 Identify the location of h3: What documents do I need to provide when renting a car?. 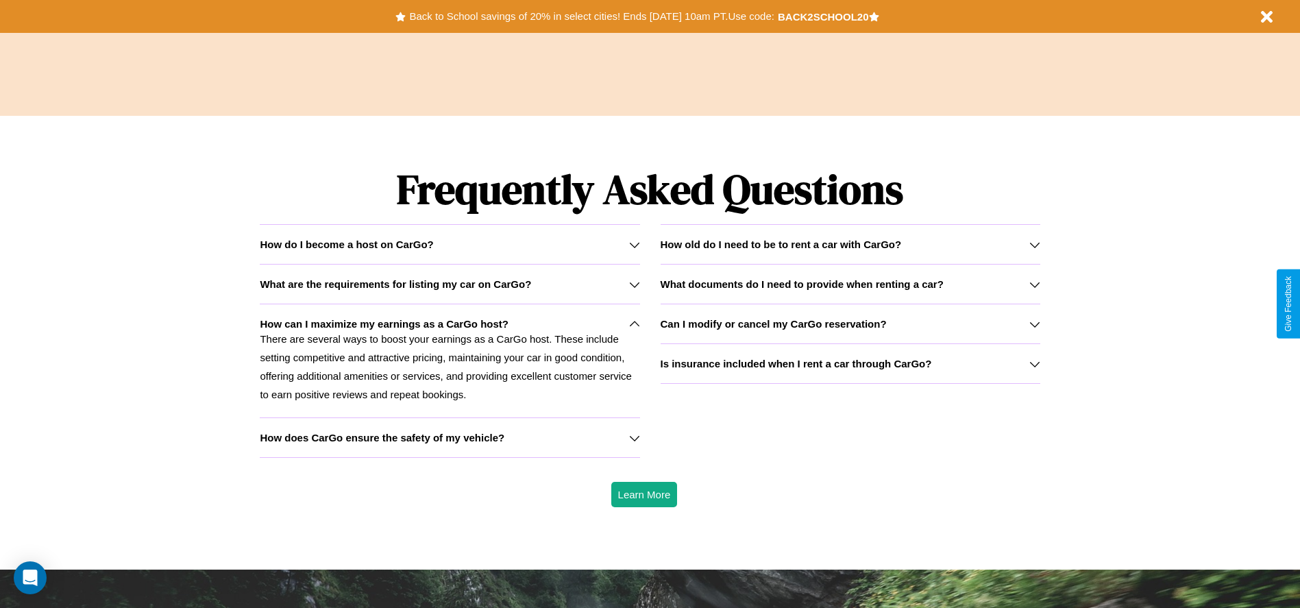
(802, 284).